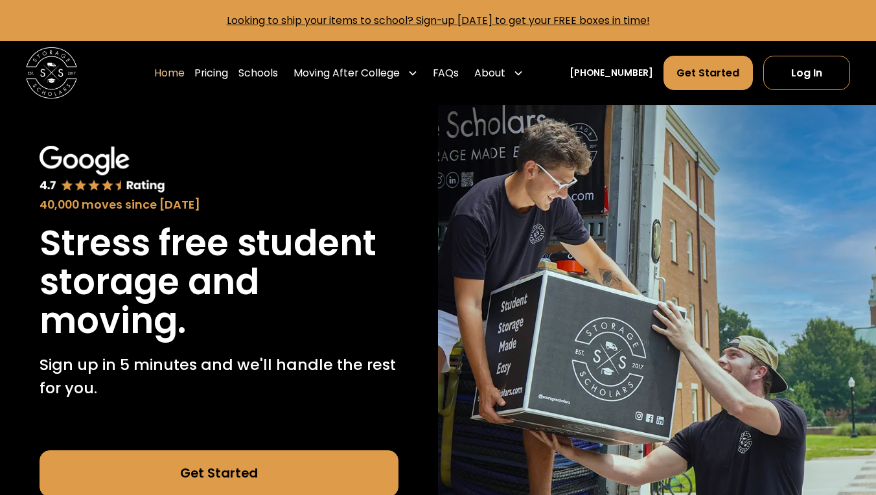  I want to click on a: home, so click(51, 73).